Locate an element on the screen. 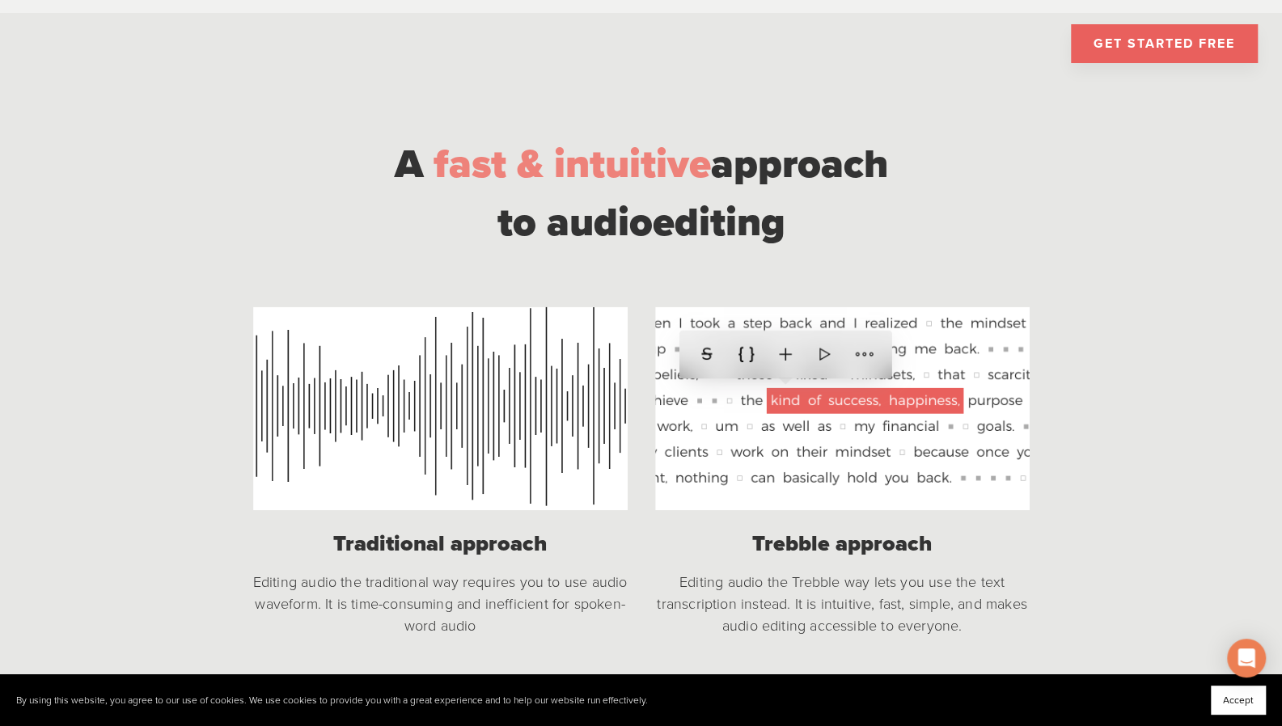 The image size is (1282, 726). div: Open Intercom Messenger is located at coordinates (1246, 658).